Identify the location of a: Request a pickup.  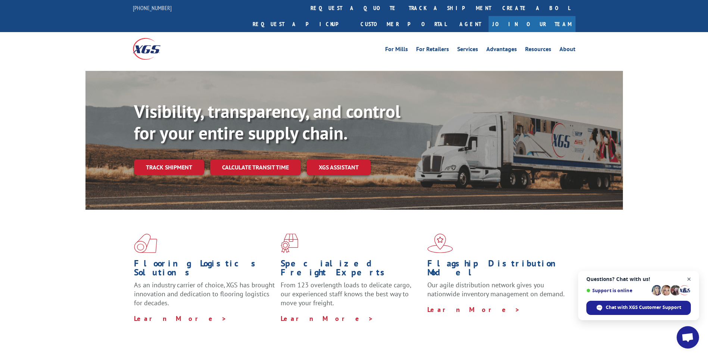
(301, 24).